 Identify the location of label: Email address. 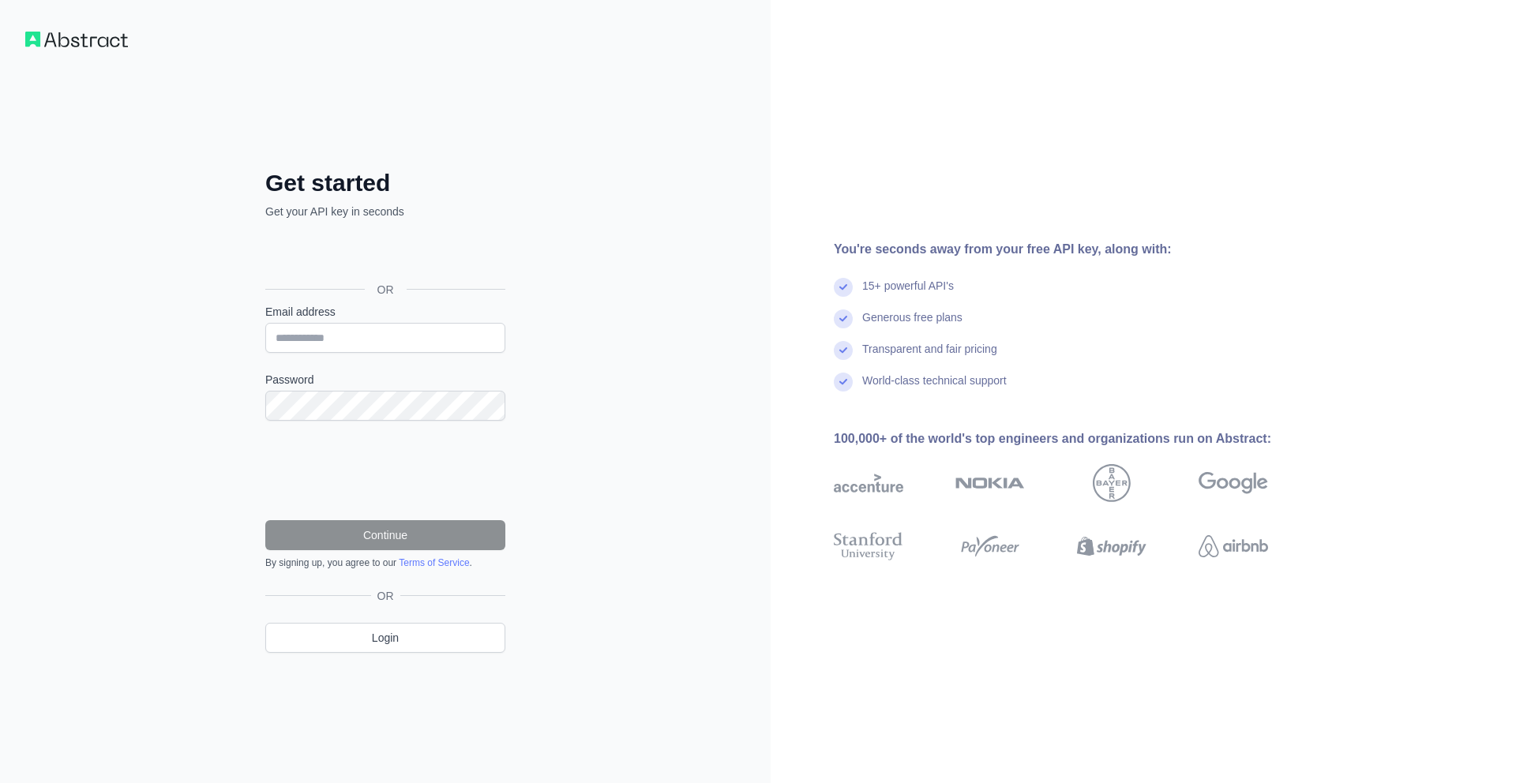
(385, 312).